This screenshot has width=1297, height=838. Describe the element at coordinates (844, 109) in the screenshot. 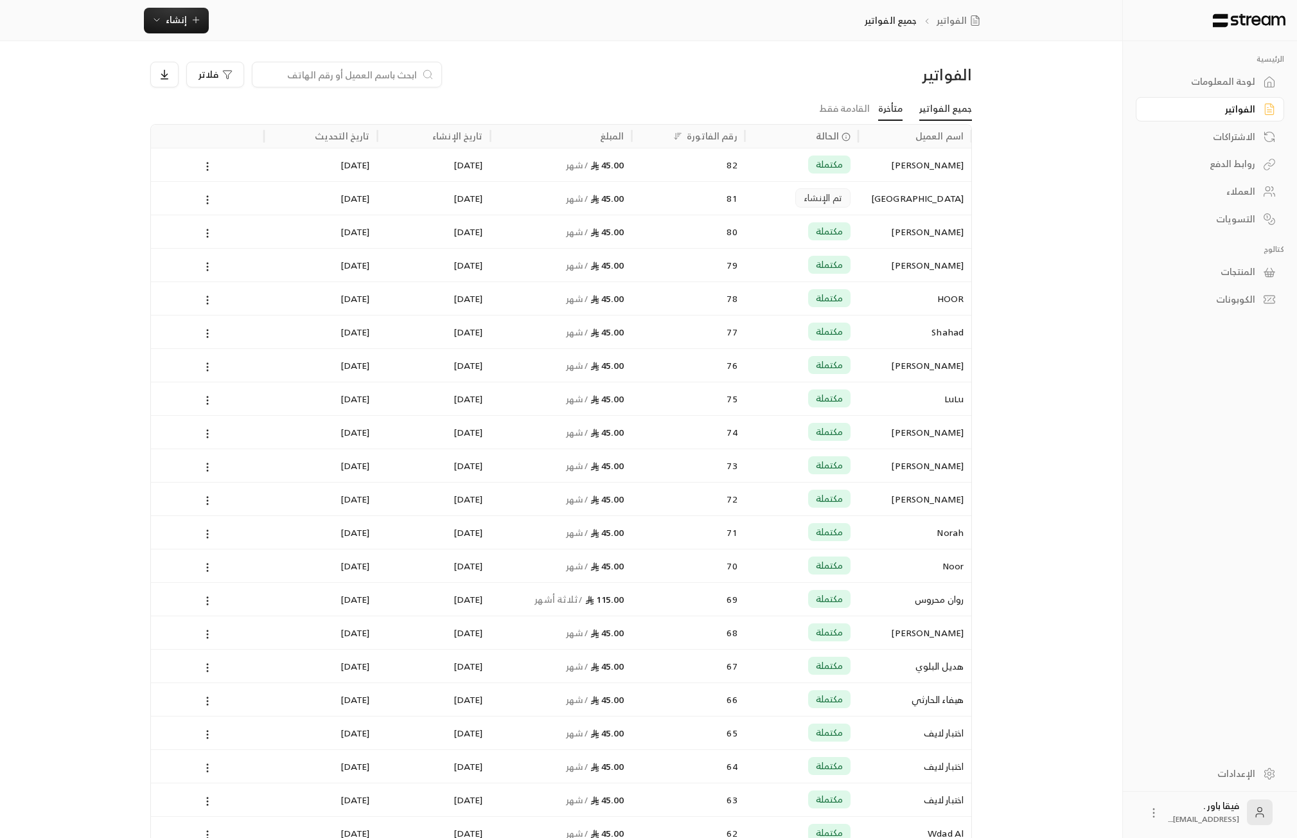

I see `a: القادمة فقط` at that location.